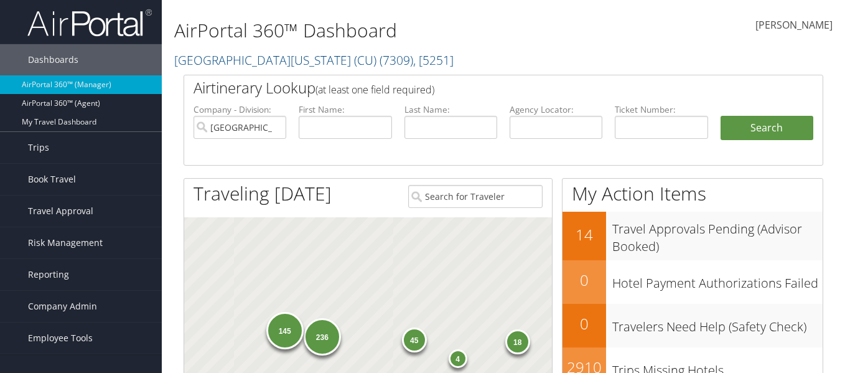 The height and width of the screenshot is (373, 845). What do you see at coordinates (717, 323) in the screenshot?
I see `h3: Travelers Need Help (Safety Check)` at bounding box center [717, 323].